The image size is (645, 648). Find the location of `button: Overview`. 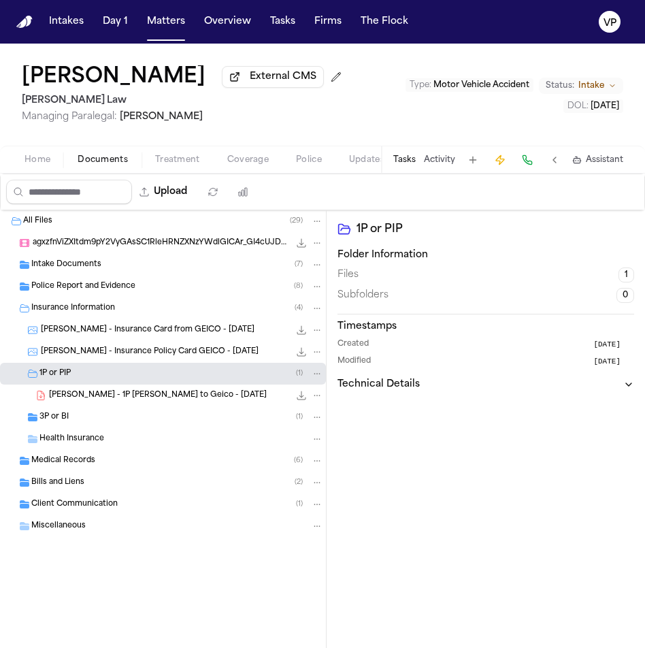

button: Overview is located at coordinates (227, 22).